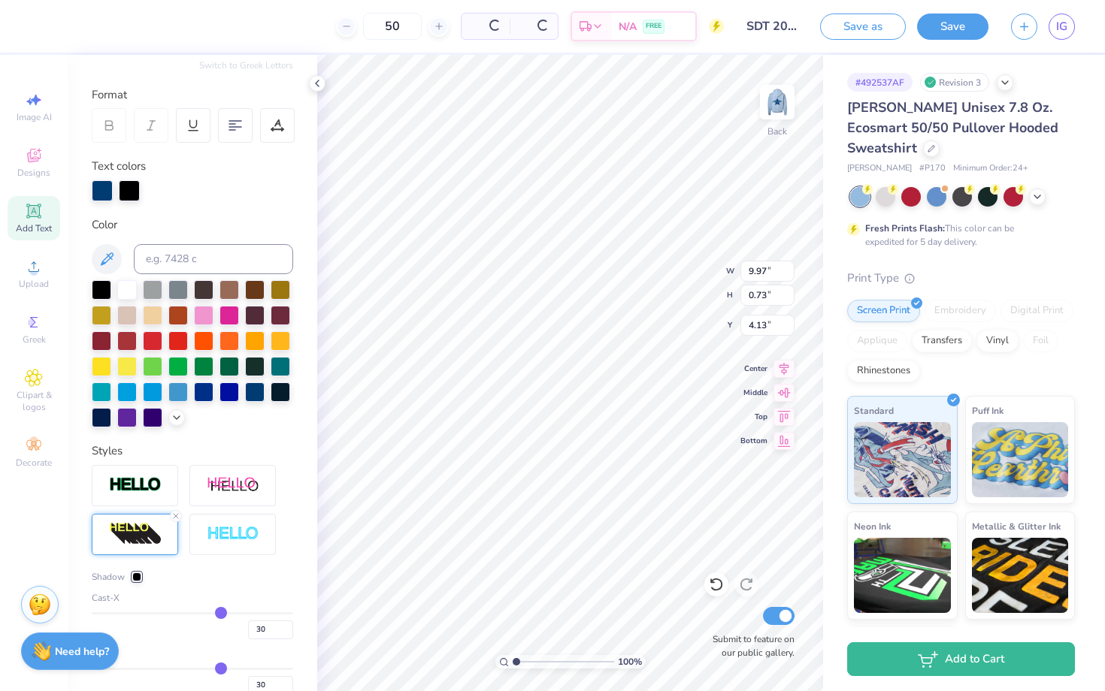 This screenshot has height=691, width=1105. What do you see at coordinates (754, 393) in the screenshot?
I see `span: Middle` at bounding box center [754, 393].